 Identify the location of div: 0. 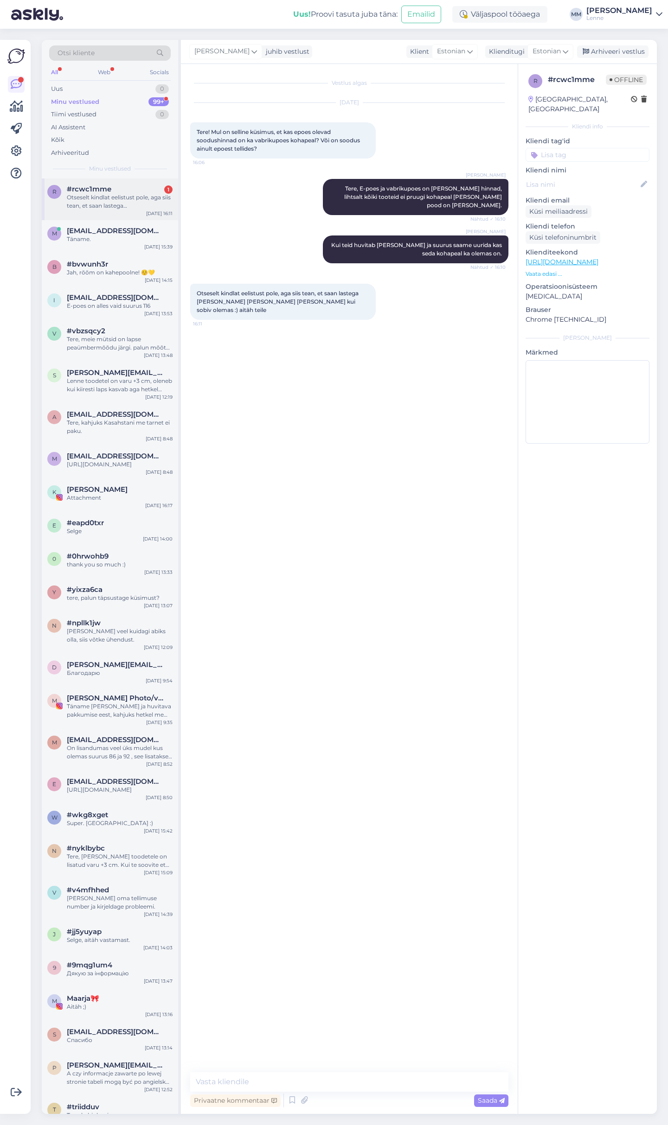
(162, 89).